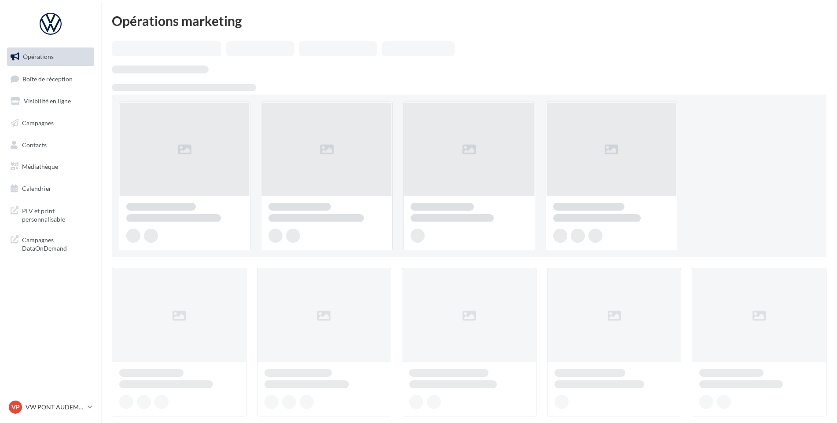  I want to click on a: Boîte de réception, so click(51, 79).